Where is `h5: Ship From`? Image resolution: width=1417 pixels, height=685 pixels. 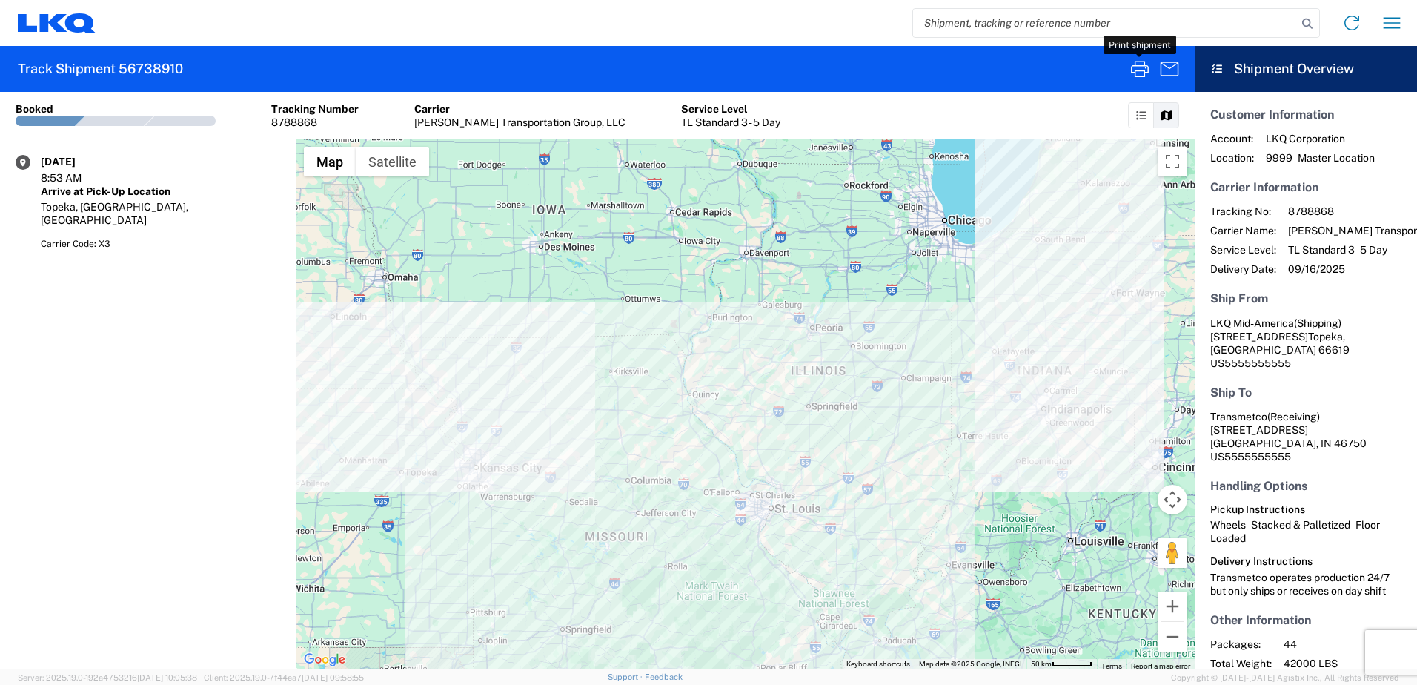 h5: Ship From is located at coordinates (1305, 298).